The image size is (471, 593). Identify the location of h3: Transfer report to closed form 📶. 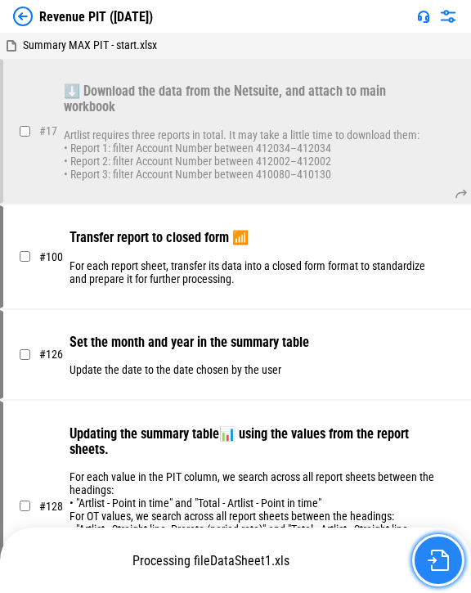
(253, 237).